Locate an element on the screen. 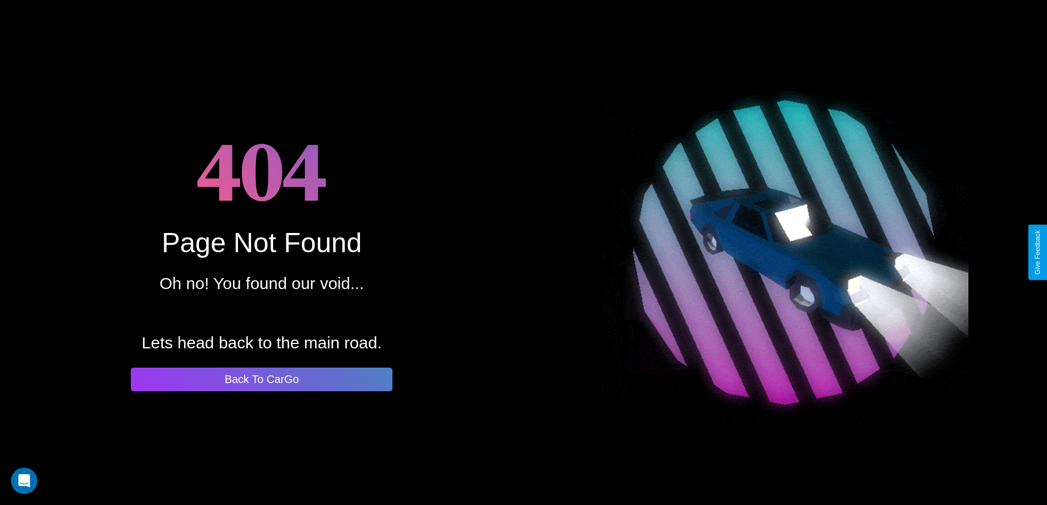 The height and width of the screenshot is (505, 1047). div: Page Not Found is located at coordinates (262, 243).